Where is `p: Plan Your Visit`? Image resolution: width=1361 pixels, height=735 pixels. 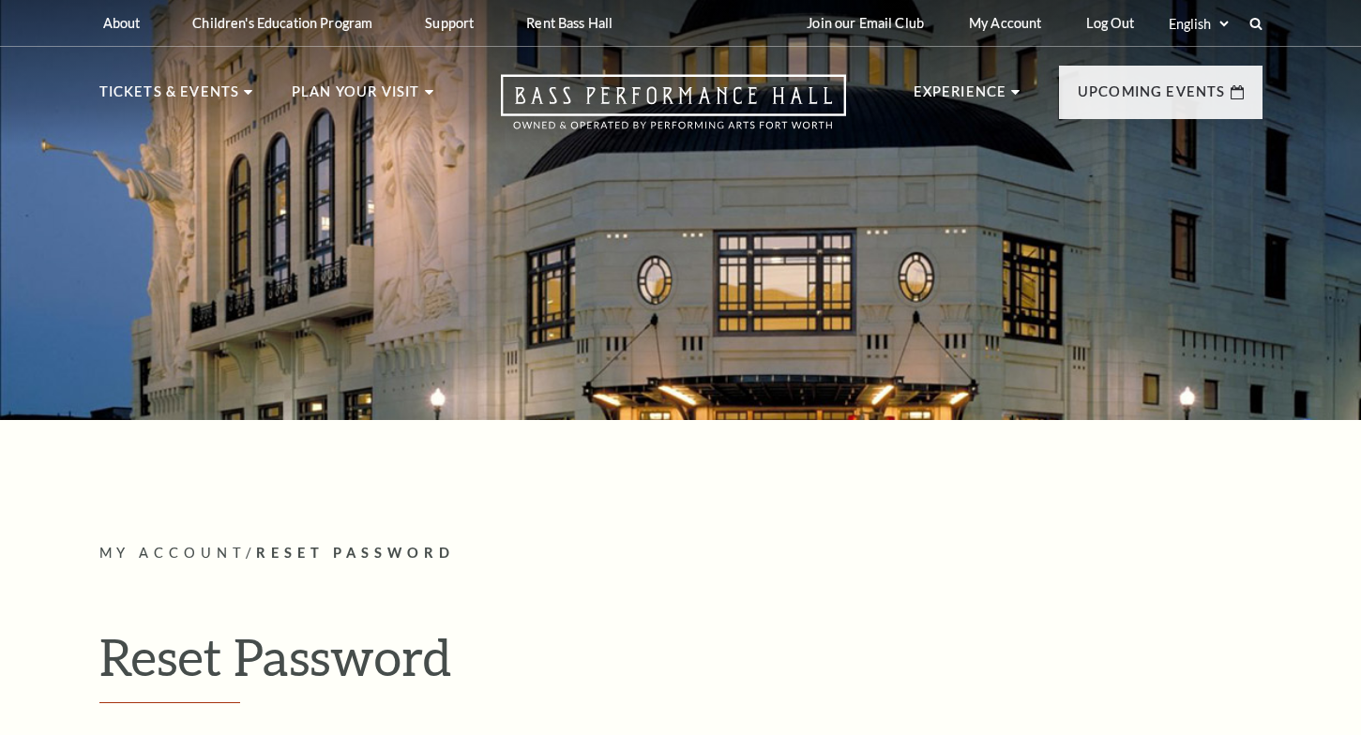 p: Plan Your Visit is located at coordinates (356, 98).